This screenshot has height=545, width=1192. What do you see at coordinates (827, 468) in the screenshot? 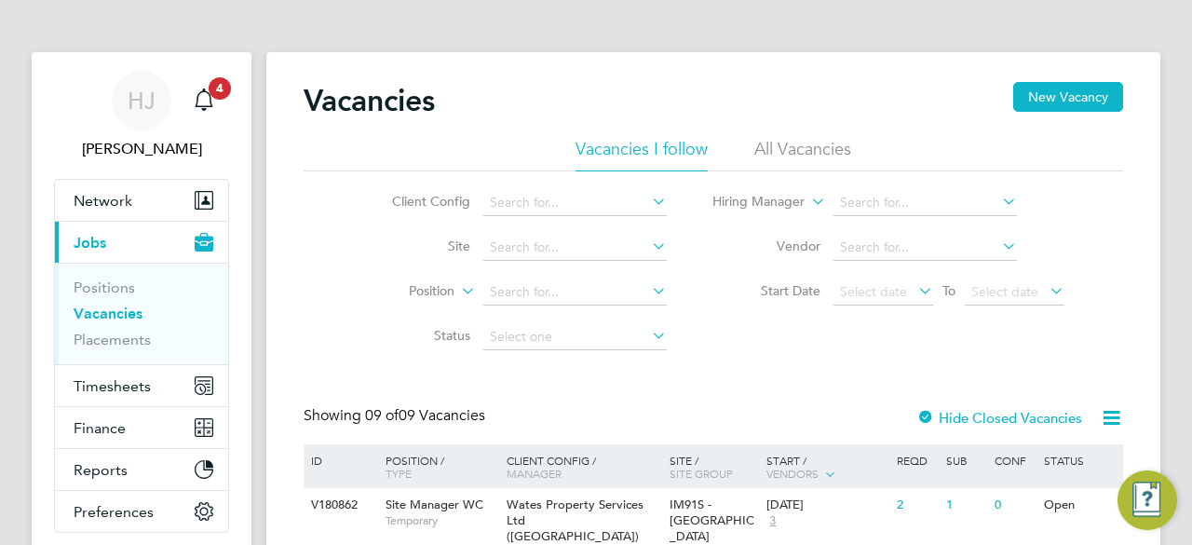
I see `div: Start /` at bounding box center [827, 468].